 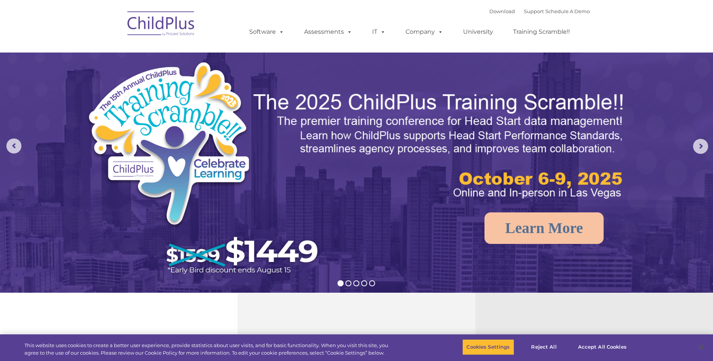 I want to click on a: Software, so click(x=266, y=32).